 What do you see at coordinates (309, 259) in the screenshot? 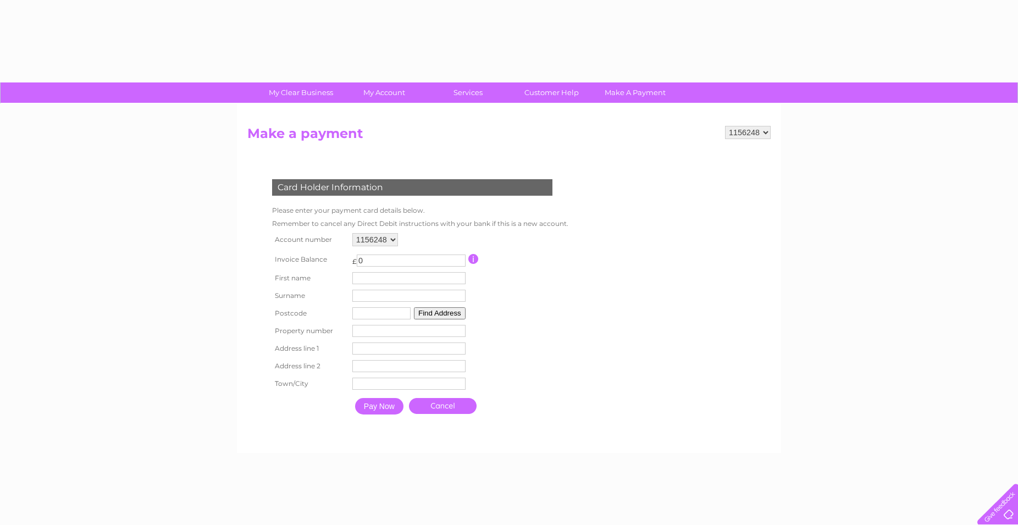
I see `th: Invoice Balance` at bounding box center [309, 259].